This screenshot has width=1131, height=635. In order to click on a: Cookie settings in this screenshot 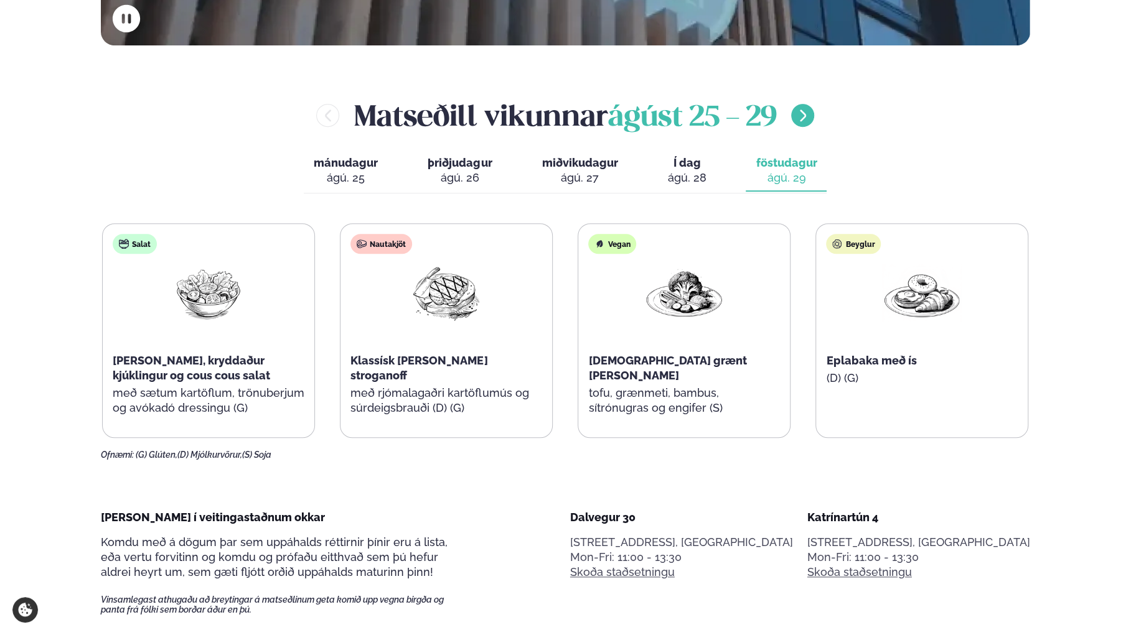, I will do `click(25, 610)`.